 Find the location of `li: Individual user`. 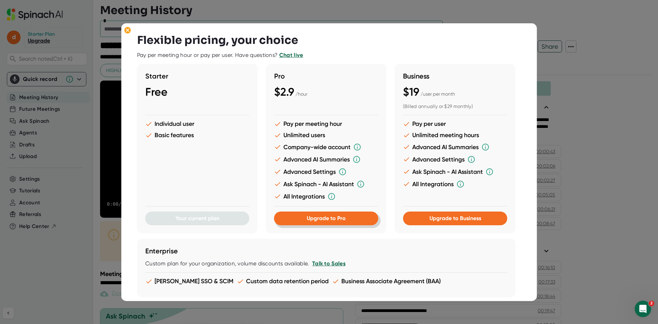

li: Individual user is located at coordinates (198, 124).